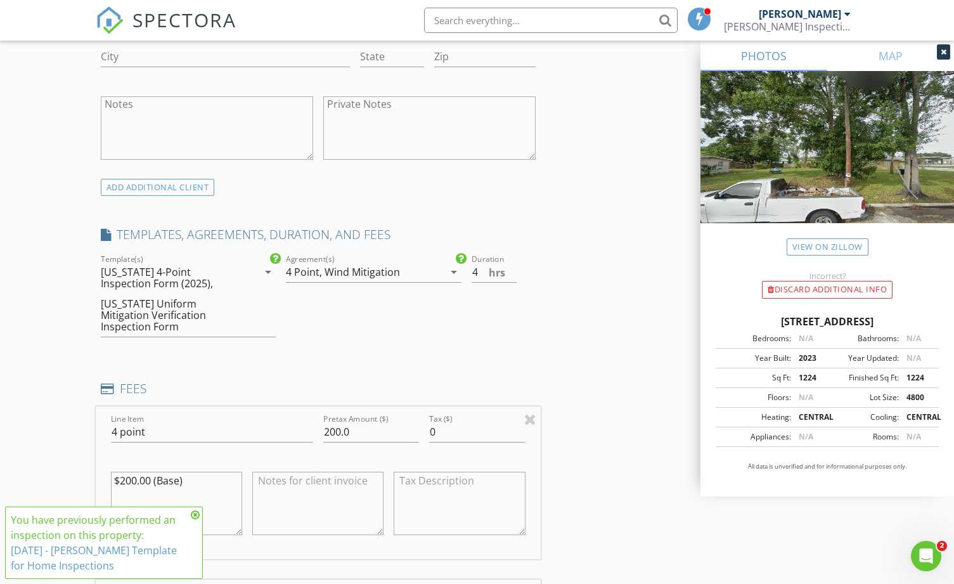  Describe the element at coordinates (863, 417) in the screenshot. I see `div: Cooling:` at that location.